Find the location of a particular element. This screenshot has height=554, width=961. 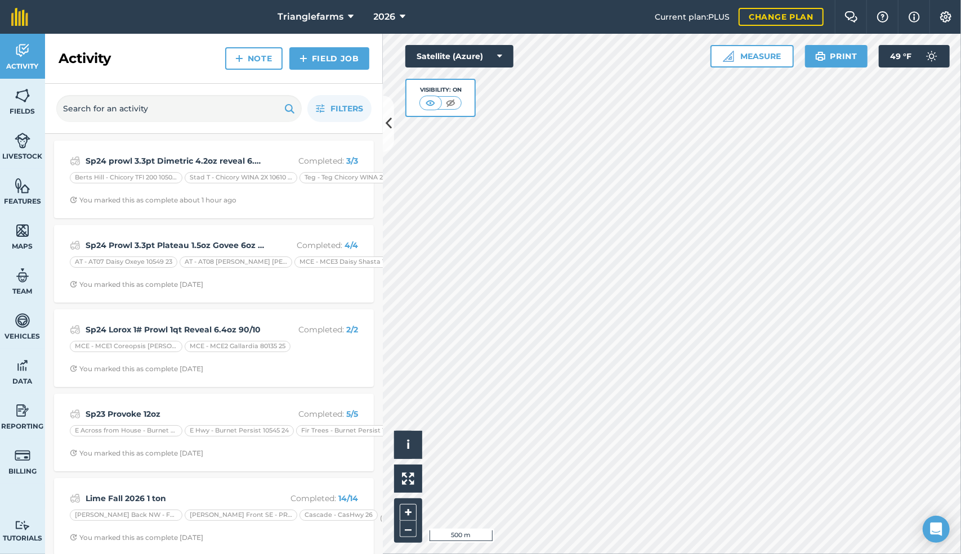

strong: Sp24 prowl 3.3pt Dimetric 4.2oz reveal 6.4 vida 1. is located at coordinates (174, 161).